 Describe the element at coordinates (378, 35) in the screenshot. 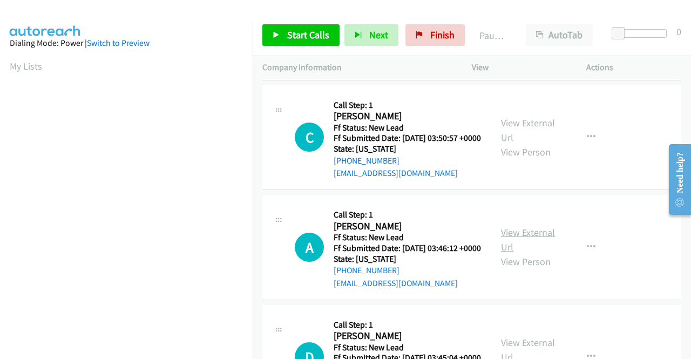

I see `span: Next` at that location.